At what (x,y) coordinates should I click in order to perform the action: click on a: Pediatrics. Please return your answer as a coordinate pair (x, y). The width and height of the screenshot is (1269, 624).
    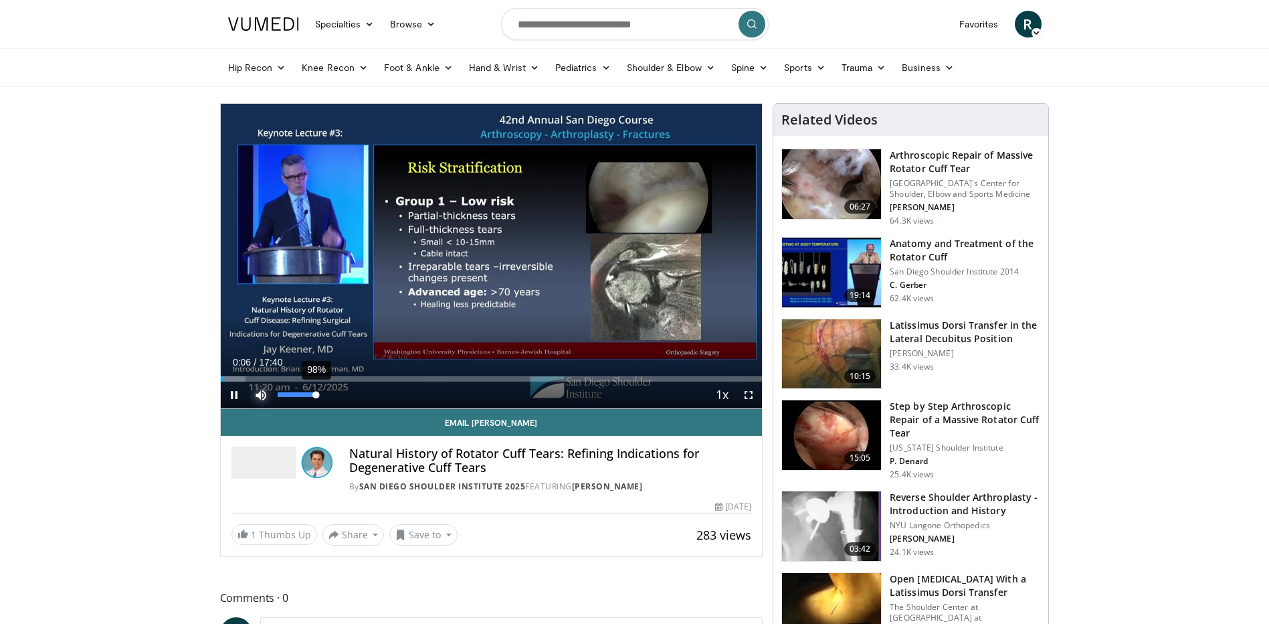
    Looking at the image, I should click on (583, 68).